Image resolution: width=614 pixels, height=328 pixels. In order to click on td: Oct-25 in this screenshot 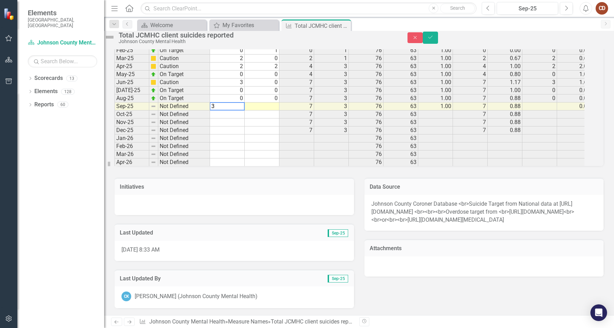, I will do `click(132, 114)`.